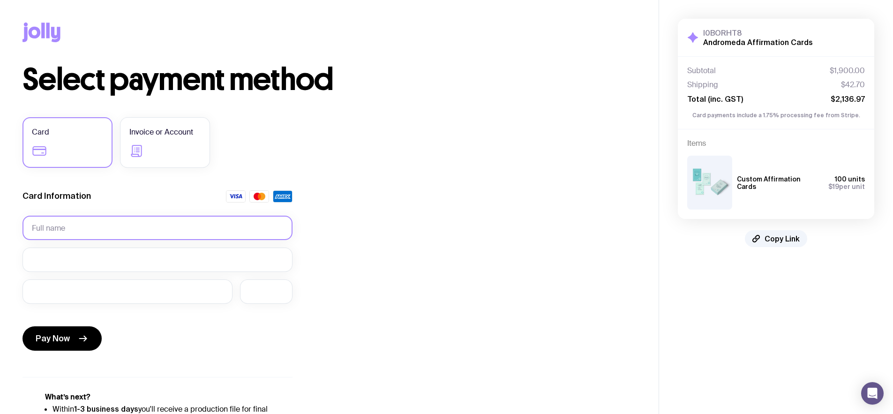 The image size is (893, 414). Describe the element at coordinates (702, 71) in the screenshot. I see `span: Subtotal` at that location.